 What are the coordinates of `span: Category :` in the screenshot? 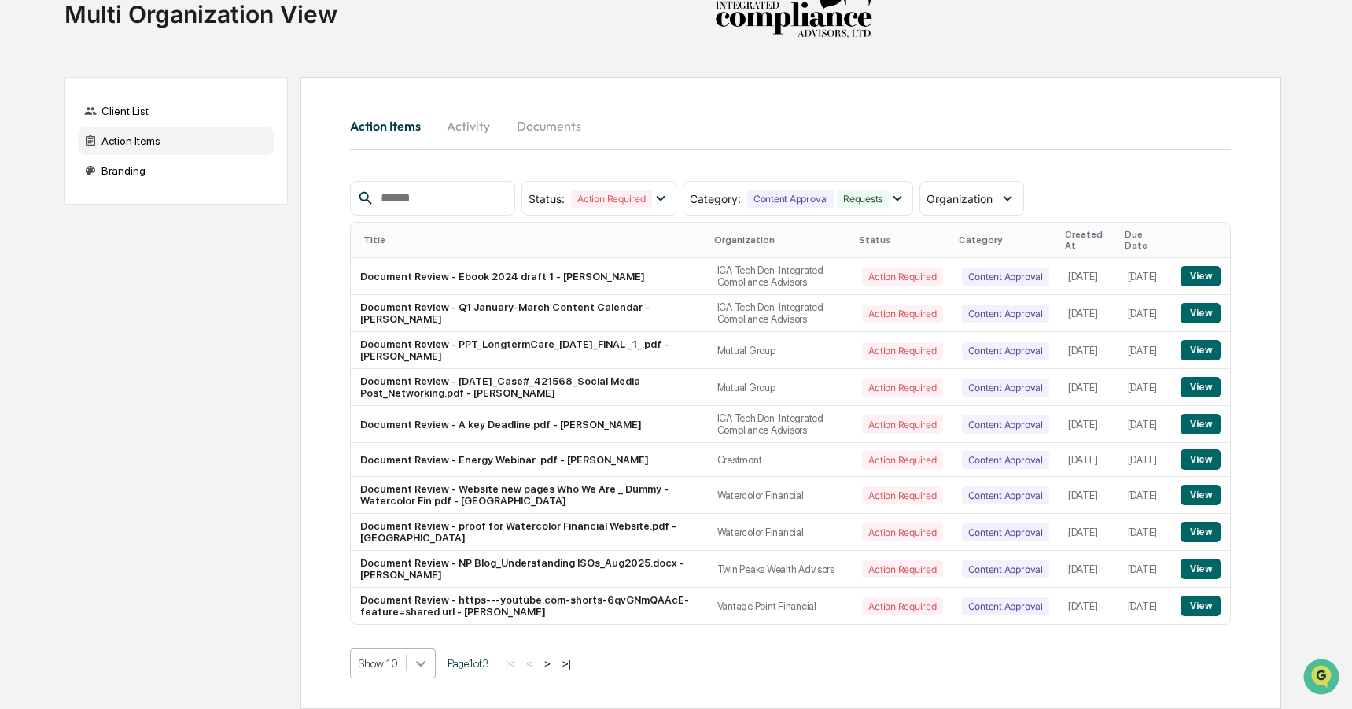 It's located at (715, 198).